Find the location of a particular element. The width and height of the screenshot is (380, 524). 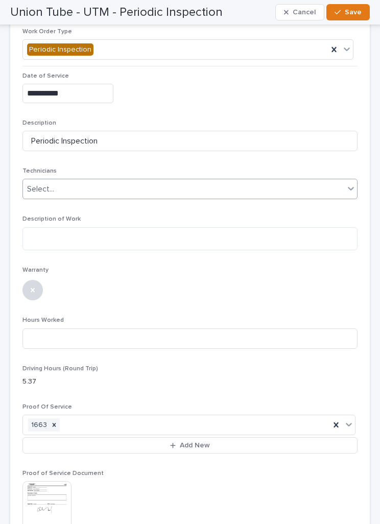

span: Cancel is located at coordinates (304, 12).